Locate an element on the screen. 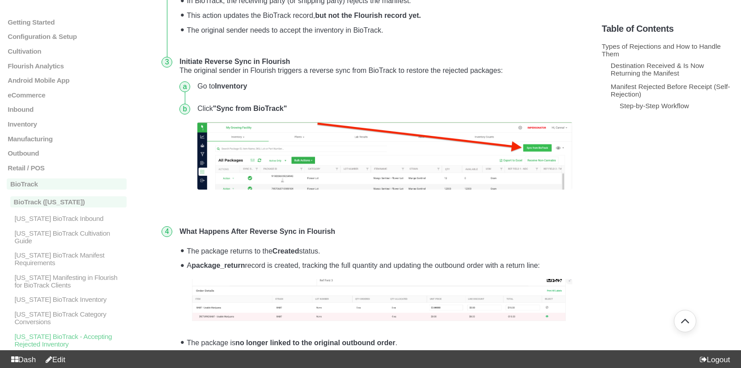 The image size is (741, 368). p: Retail / POS is located at coordinates (67, 167).